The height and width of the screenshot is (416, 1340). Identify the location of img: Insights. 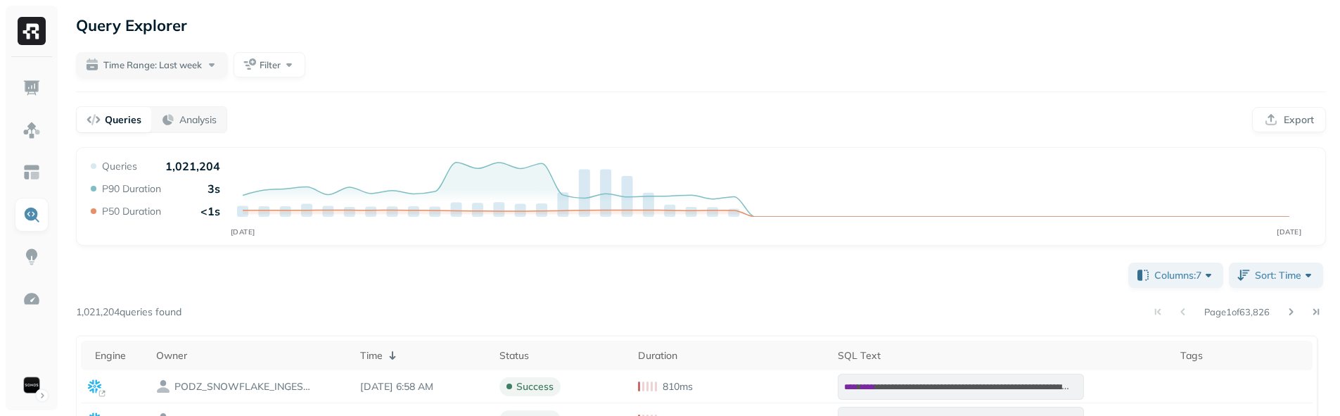
(32, 257).